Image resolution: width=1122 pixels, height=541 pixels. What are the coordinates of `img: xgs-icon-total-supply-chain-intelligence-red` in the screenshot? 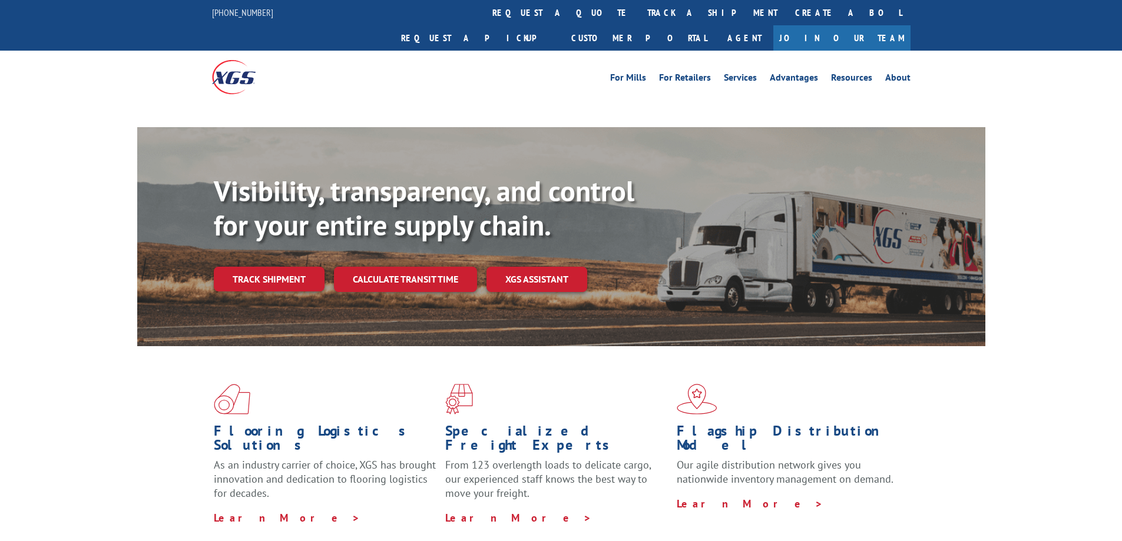 It's located at (232, 399).